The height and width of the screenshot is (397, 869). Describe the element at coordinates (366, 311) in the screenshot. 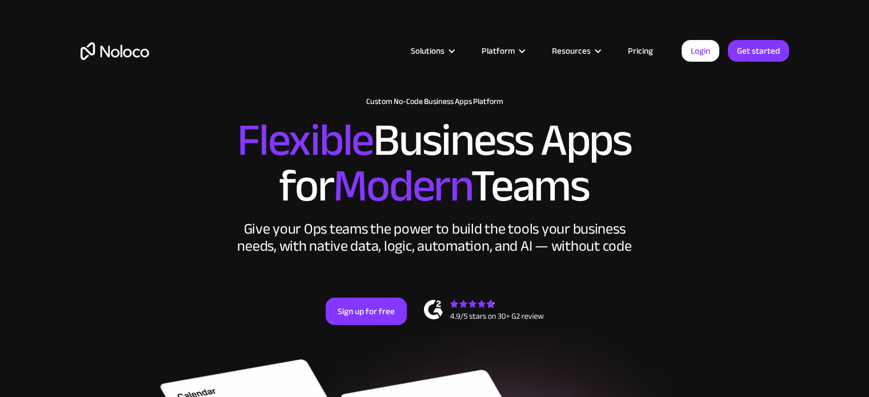

I see `a: Sign up for free` at that location.